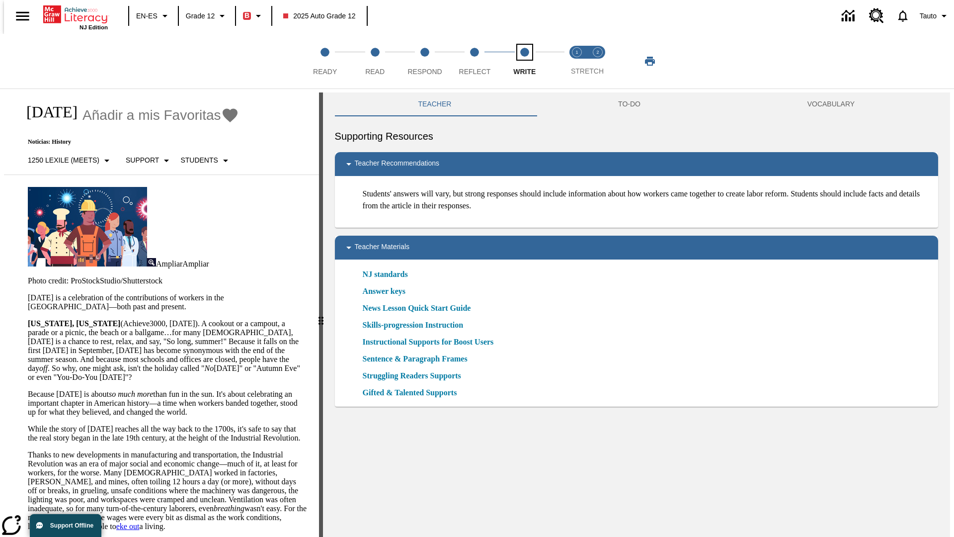  Describe the element at coordinates (160, 115) in the screenshot. I see `button: Añadir a mis Favoritas - Día del Trabajo` at that location.